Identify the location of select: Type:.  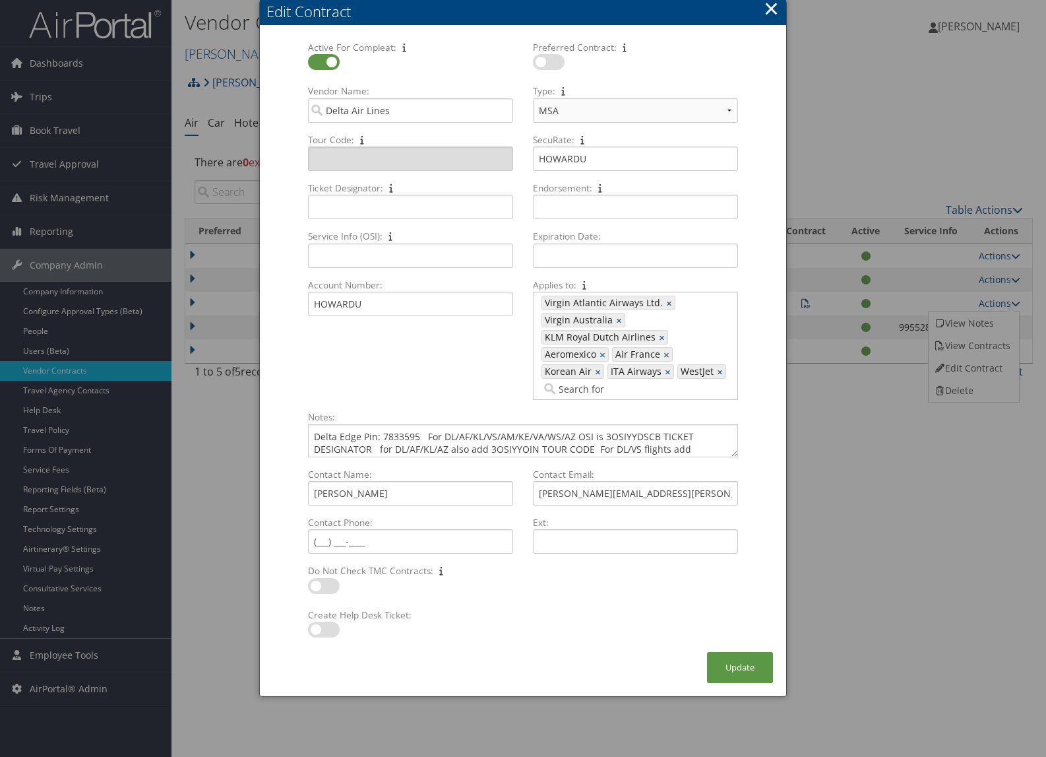
(635, 110).